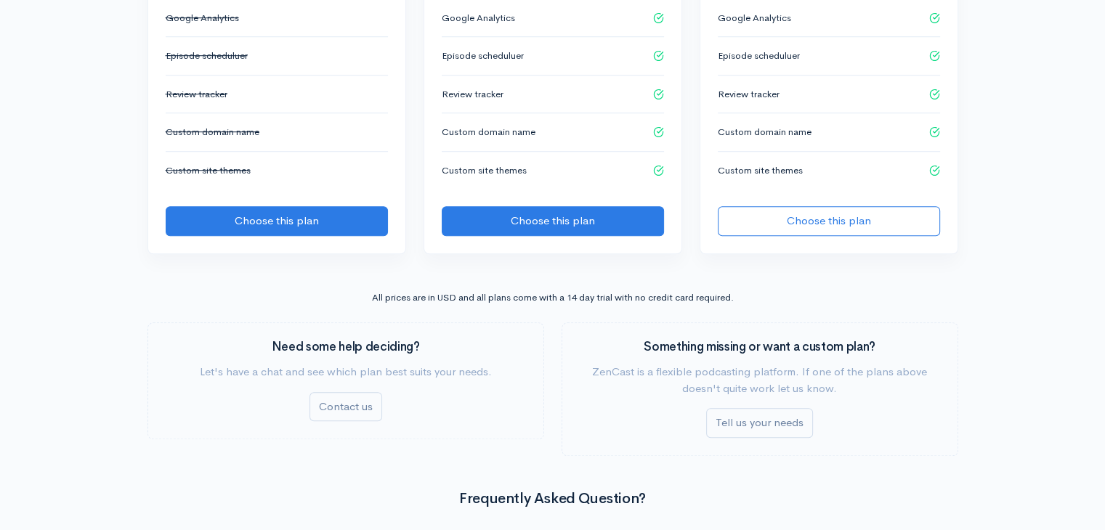 Image resolution: width=1105 pixels, height=530 pixels. What do you see at coordinates (212, 132) in the screenshot?
I see `s: Custom domain name` at bounding box center [212, 132].